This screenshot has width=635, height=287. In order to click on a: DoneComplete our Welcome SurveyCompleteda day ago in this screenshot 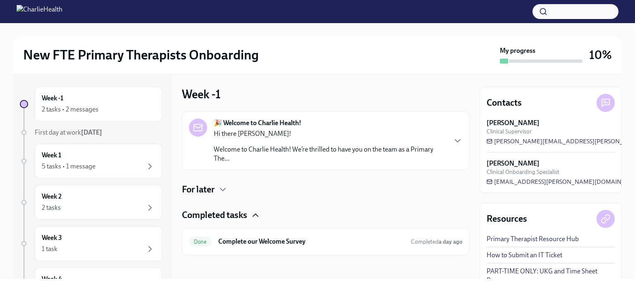, I will do `click(326, 242)`.